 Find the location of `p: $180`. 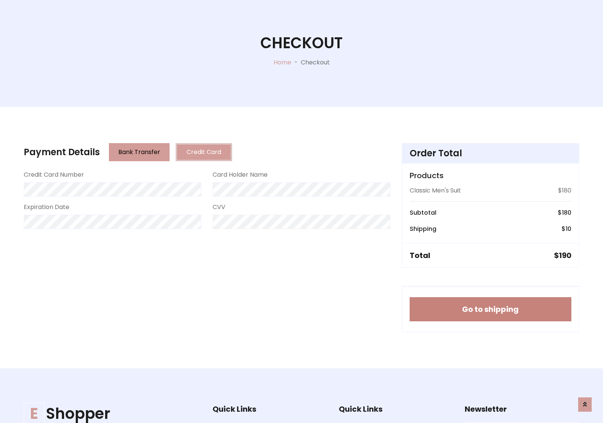

p: $180 is located at coordinates (564, 191).